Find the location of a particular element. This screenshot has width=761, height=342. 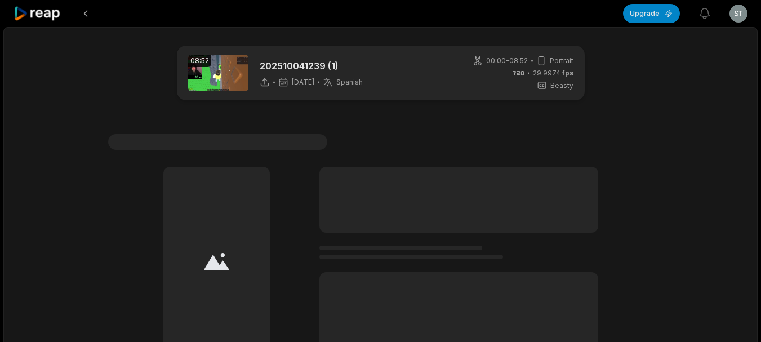

span: Portrait is located at coordinates (562, 61).